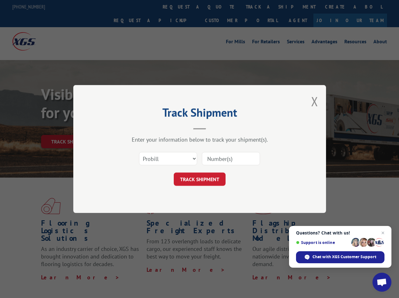  What do you see at coordinates (341, 233) in the screenshot?
I see `span: Questions? Chat with us!` at bounding box center [341, 233].